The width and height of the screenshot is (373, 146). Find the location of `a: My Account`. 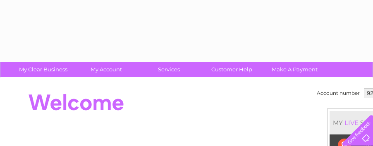

a: My Account is located at coordinates (106, 69).